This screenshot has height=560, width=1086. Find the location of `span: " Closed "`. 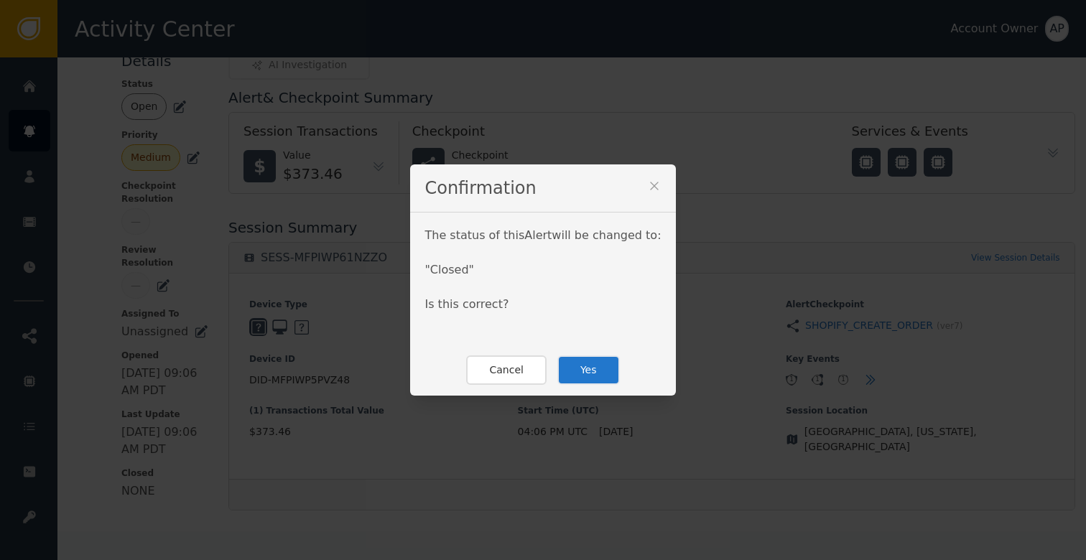

span: " Closed " is located at coordinates (449, 269).